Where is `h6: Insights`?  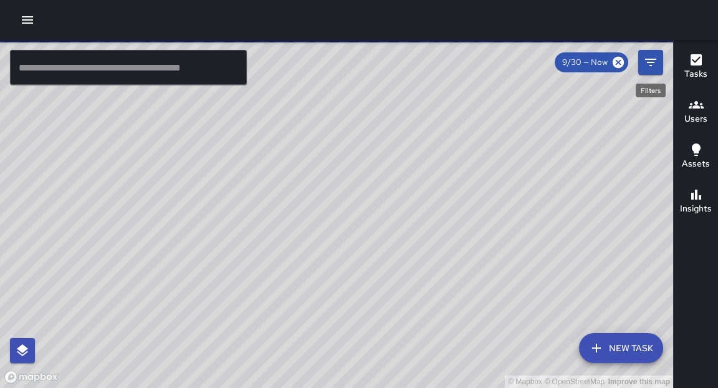 h6: Insights is located at coordinates (696, 209).